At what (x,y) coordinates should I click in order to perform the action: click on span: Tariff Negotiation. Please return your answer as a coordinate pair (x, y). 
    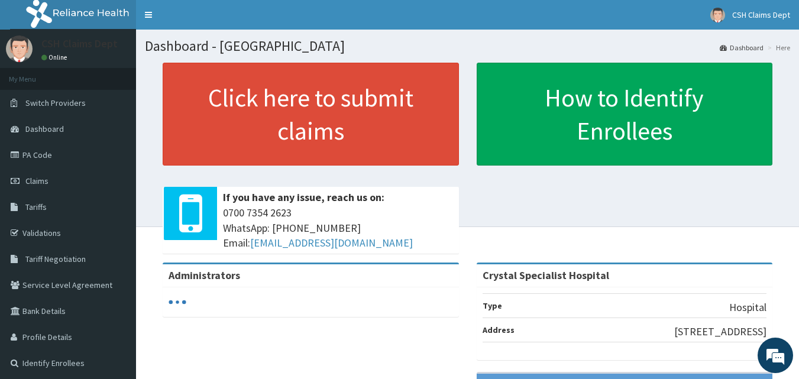
    Looking at the image, I should click on (56, 259).